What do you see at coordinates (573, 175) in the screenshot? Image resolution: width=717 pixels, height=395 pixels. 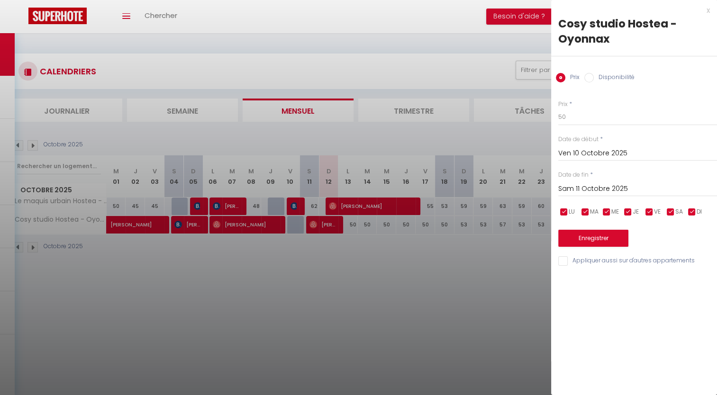 I see `label: Date de fin` at bounding box center [573, 175].